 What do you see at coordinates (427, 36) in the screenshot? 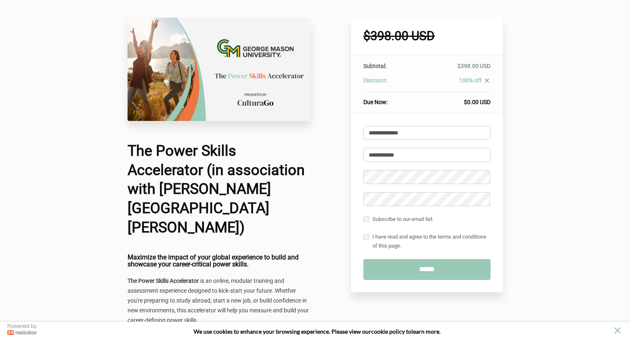
I see `h1: $398.00 USD` at bounding box center [427, 36].